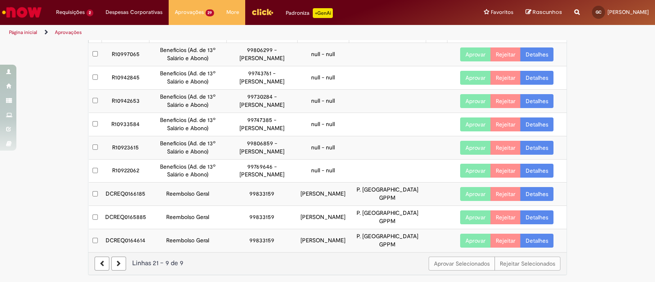 The width and height of the screenshot is (655, 282). Describe the element at coordinates (189, 12) in the screenshot. I see `span: Aprovações` at that location.